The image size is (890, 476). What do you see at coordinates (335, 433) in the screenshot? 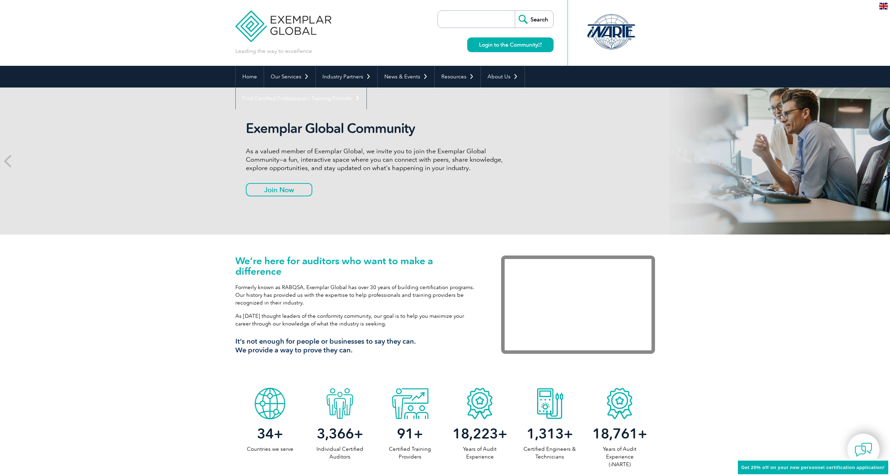
I see `span: 3,366` at bounding box center [335, 433].